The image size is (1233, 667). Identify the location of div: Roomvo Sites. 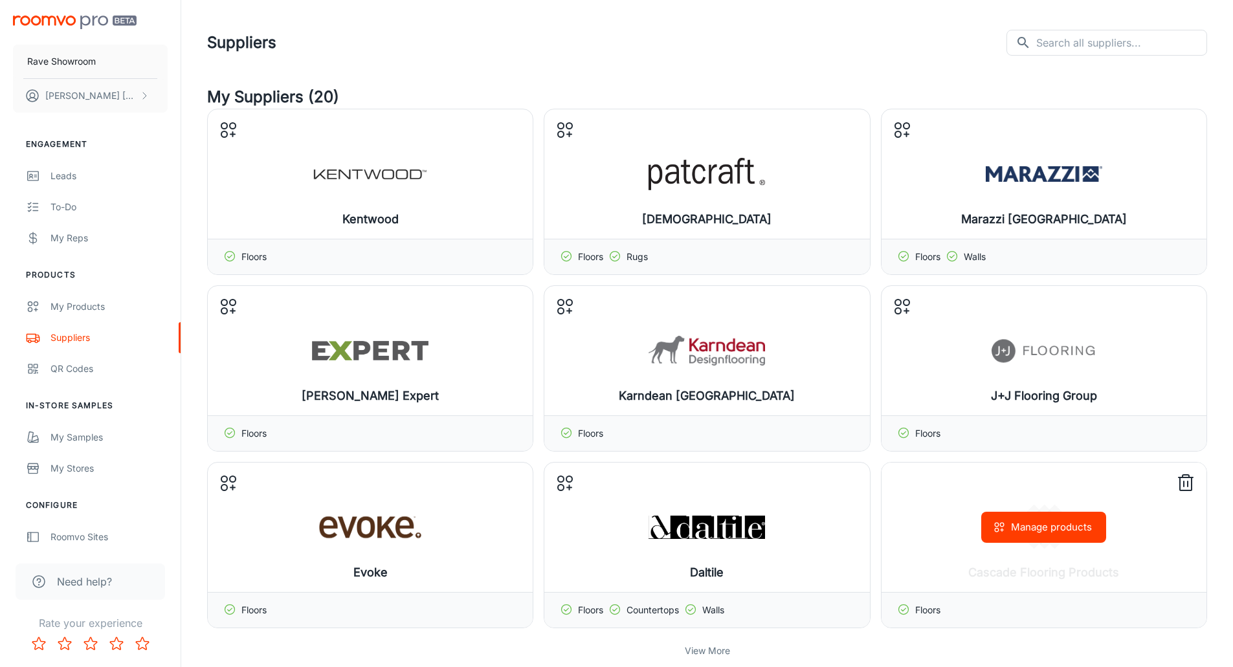
(109, 537).